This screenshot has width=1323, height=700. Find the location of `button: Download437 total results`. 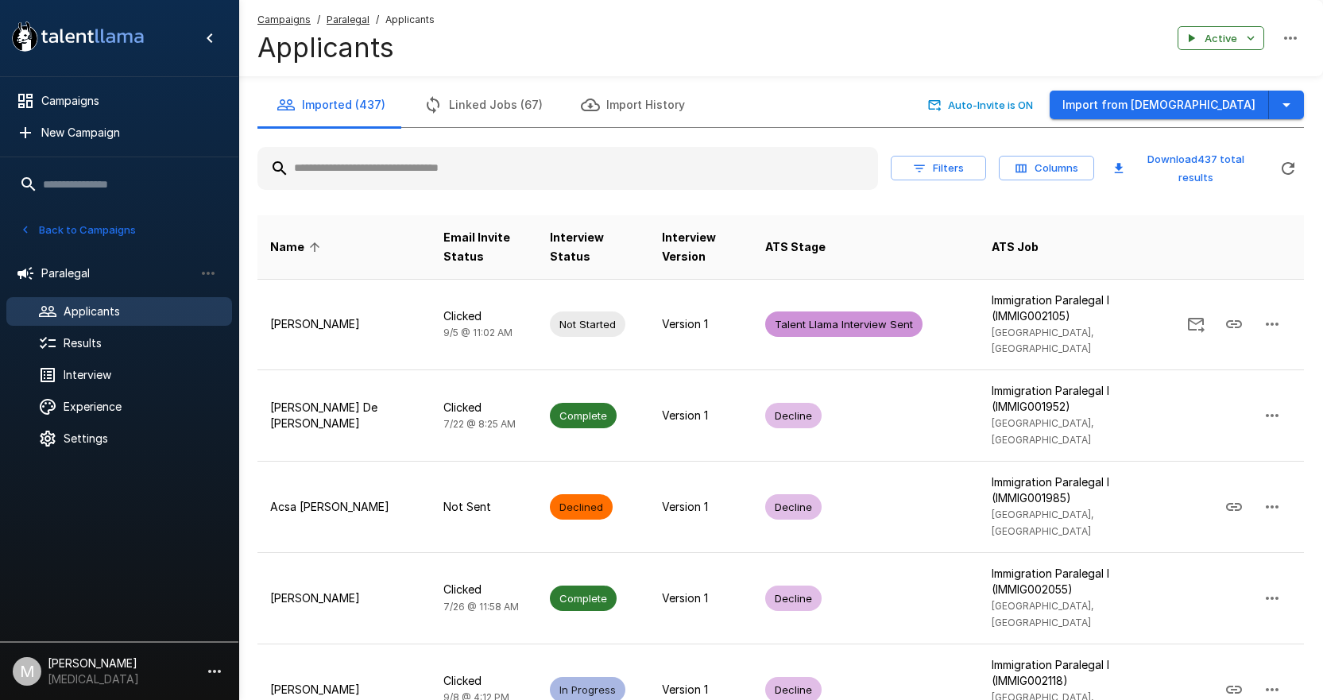

button: Download437 total results is located at coordinates (1186, 168).